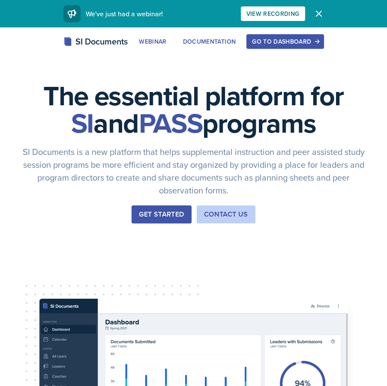  Describe the element at coordinates (273, 14) in the screenshot. I see `button: View Recording` at that location.